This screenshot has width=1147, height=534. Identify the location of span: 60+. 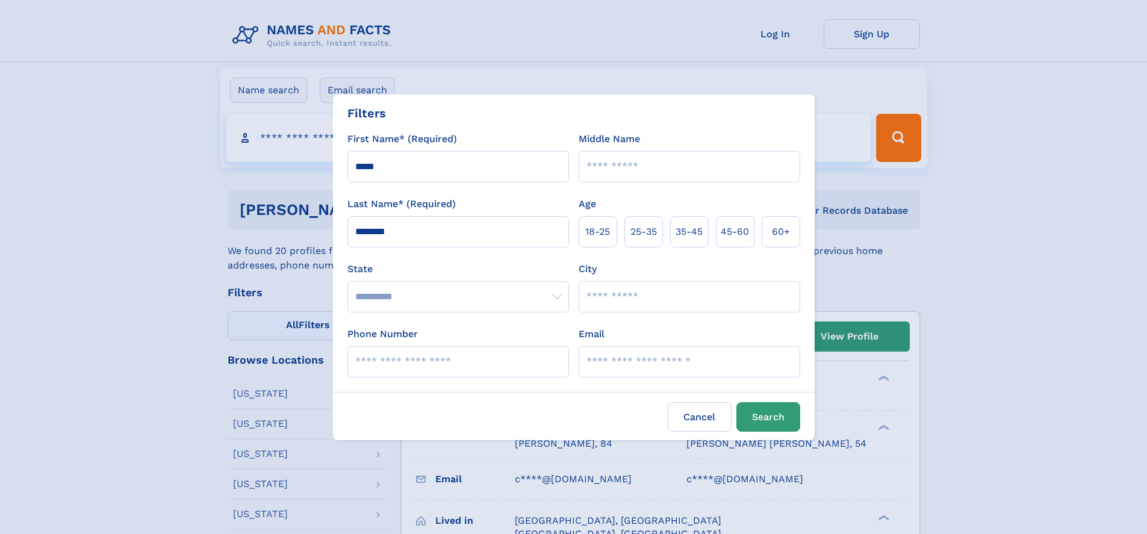
(781, 232).